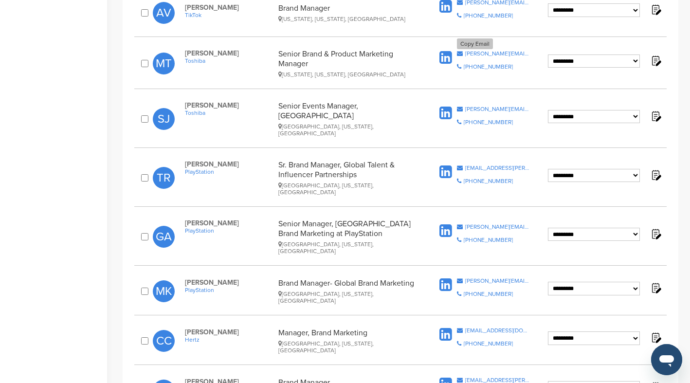  What do you see at coordinates (229, 15) in the screenshot?
I see `span: TikTok` at bounding box center [229, 15].